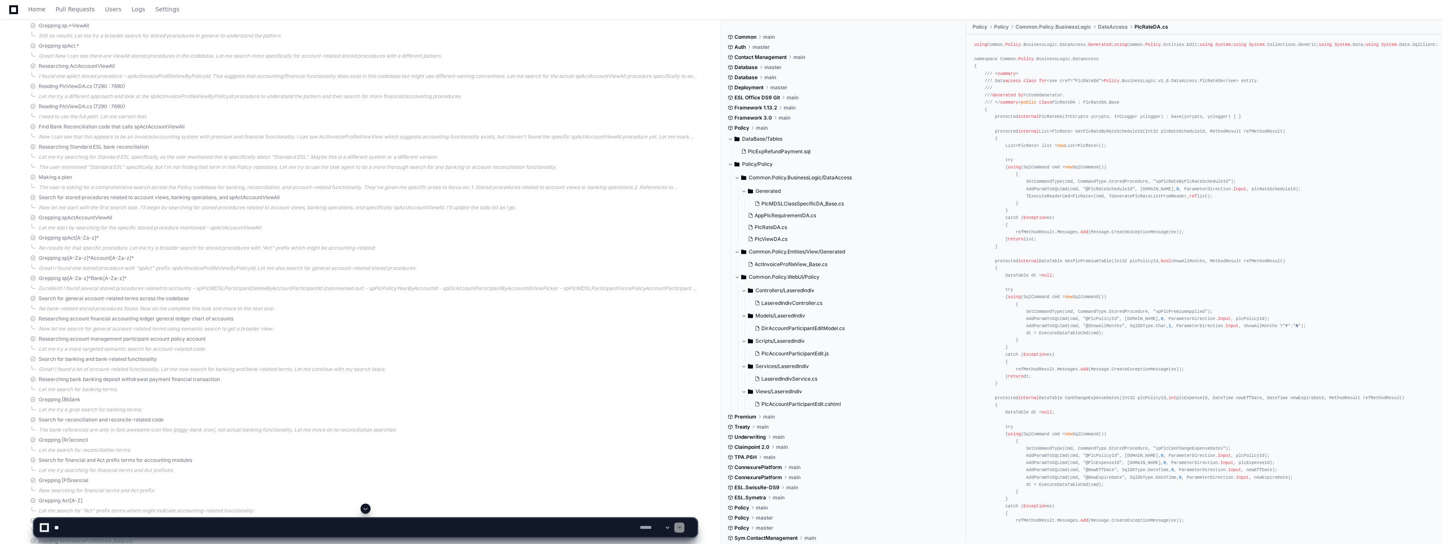 The height and width of the screenshot is (544, 1442). Describe the element at coordinates (63, 440) in the screenshot. I see `span: Grepping [Rr]econcil` at that location.